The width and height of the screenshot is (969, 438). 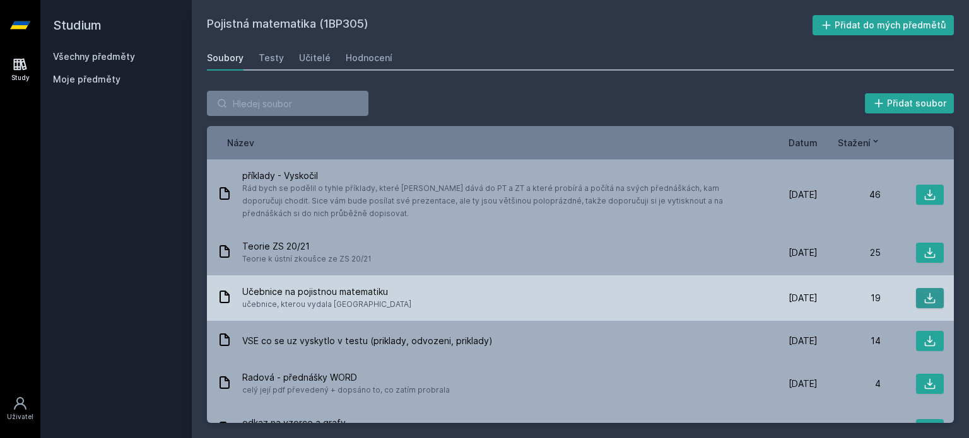 What do you see at coordinates (271, 58) in the screenshot?
I see `div: Testy` at bounding box center [271, 58].